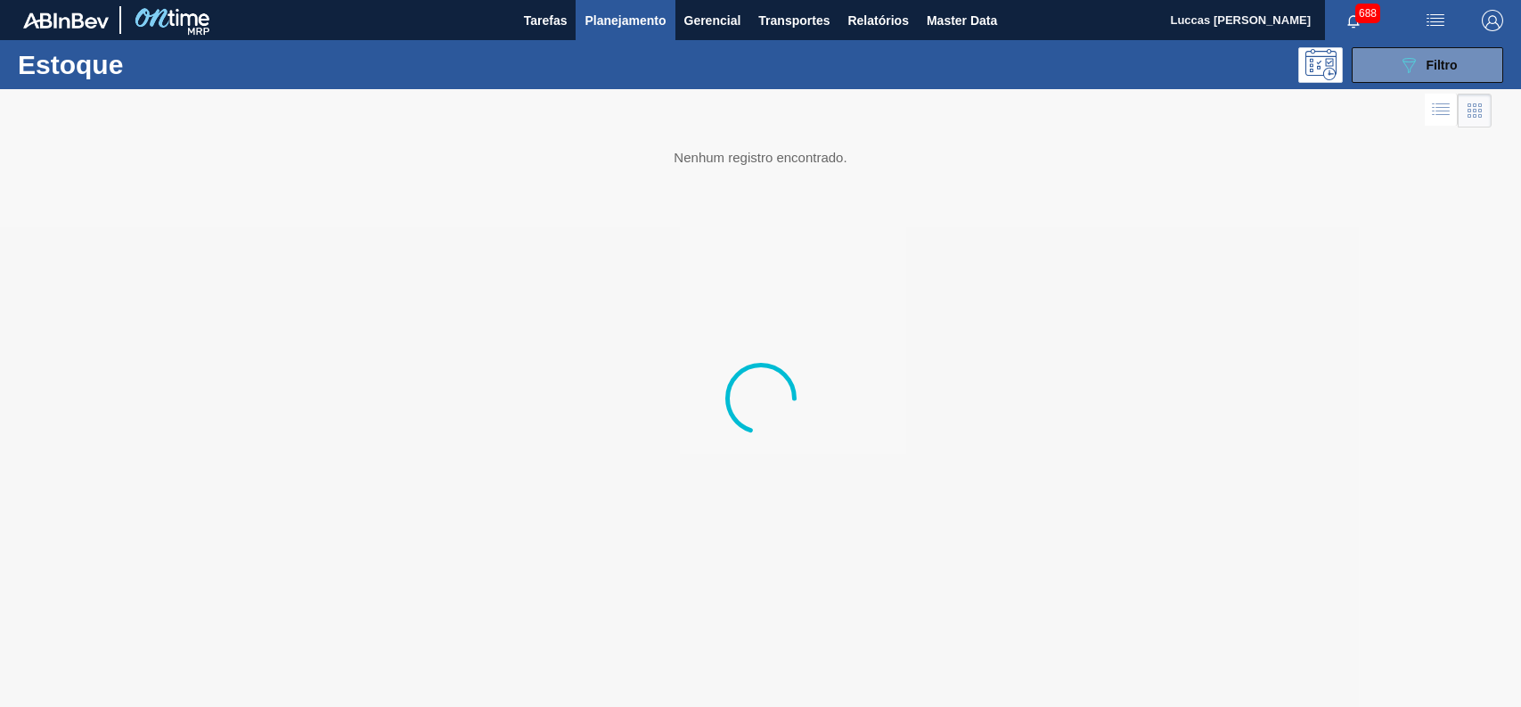 The image size is (1521, 707). Describe the element at coordinates (1354, 20) in the screenshot. I see `button: Notificações` at that location.